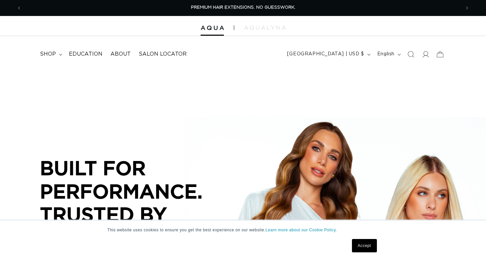  I want to click on p: BUILT FOR PERFORMANCE. TRUSTED BY PROFESSIONALS., so click(140, 202).